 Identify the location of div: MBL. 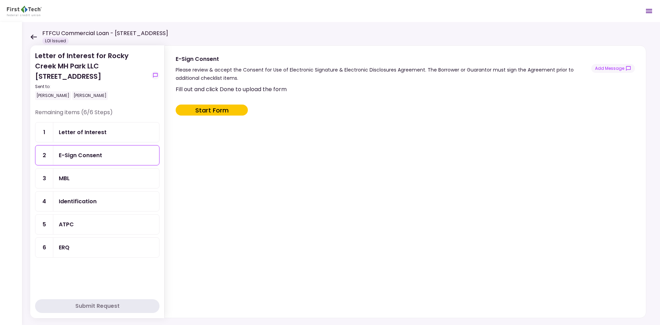
(64, 178).